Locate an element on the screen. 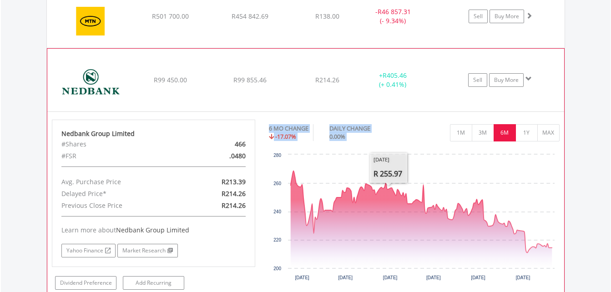  img: EQU.ZA.NED.png is located at coordinates (91, 85).